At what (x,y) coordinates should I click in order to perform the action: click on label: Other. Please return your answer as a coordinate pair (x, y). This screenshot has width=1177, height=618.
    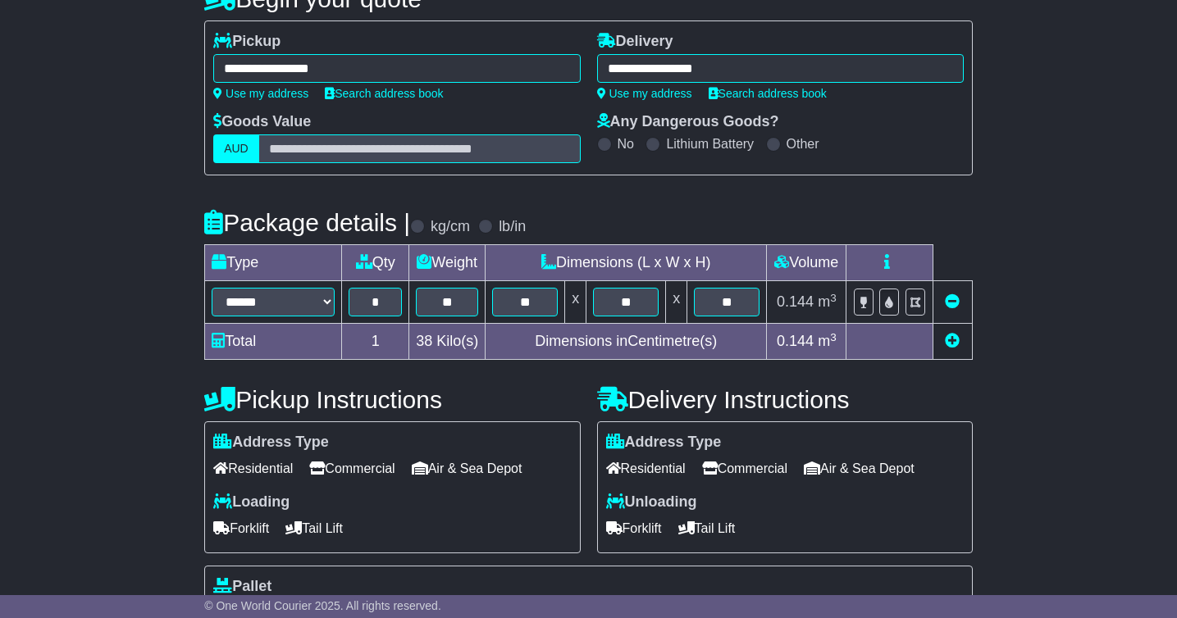
    Looking at the image, I should click on (803, 144).